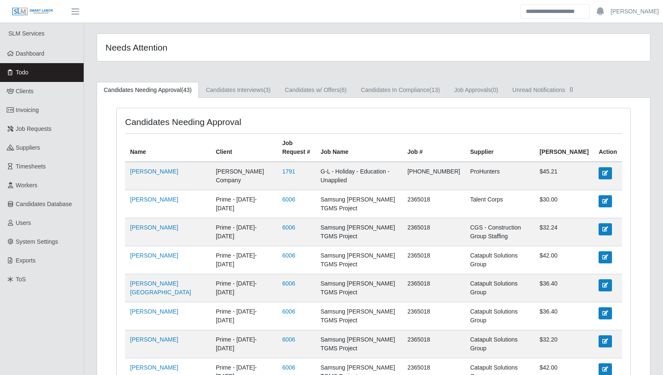 This screenshot has width=663, height=375. What do you see at coordinates (26, 33) in the screenshot?
I see `span: SLM Services` at bounding box center [26, 33].